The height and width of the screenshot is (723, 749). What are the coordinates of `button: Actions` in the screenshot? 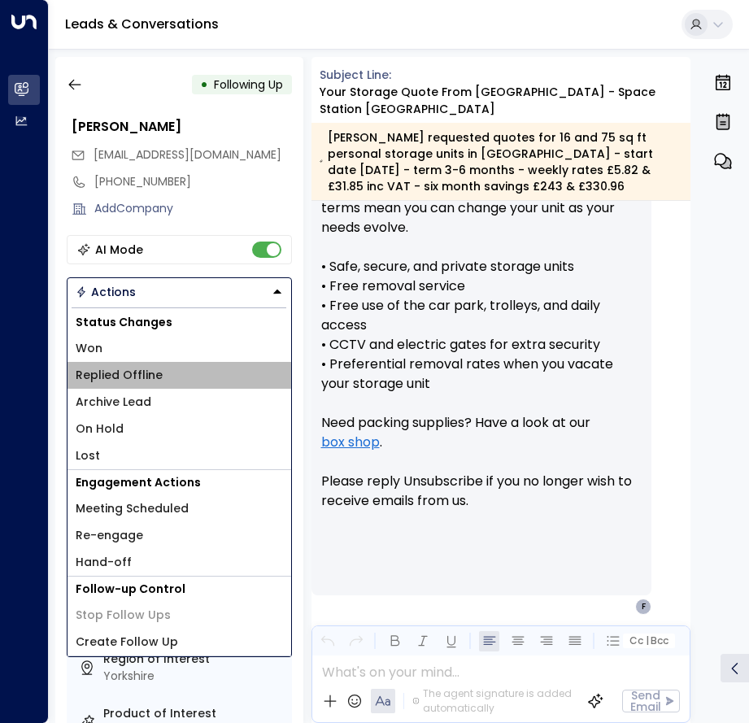 It's located at (179, 292).